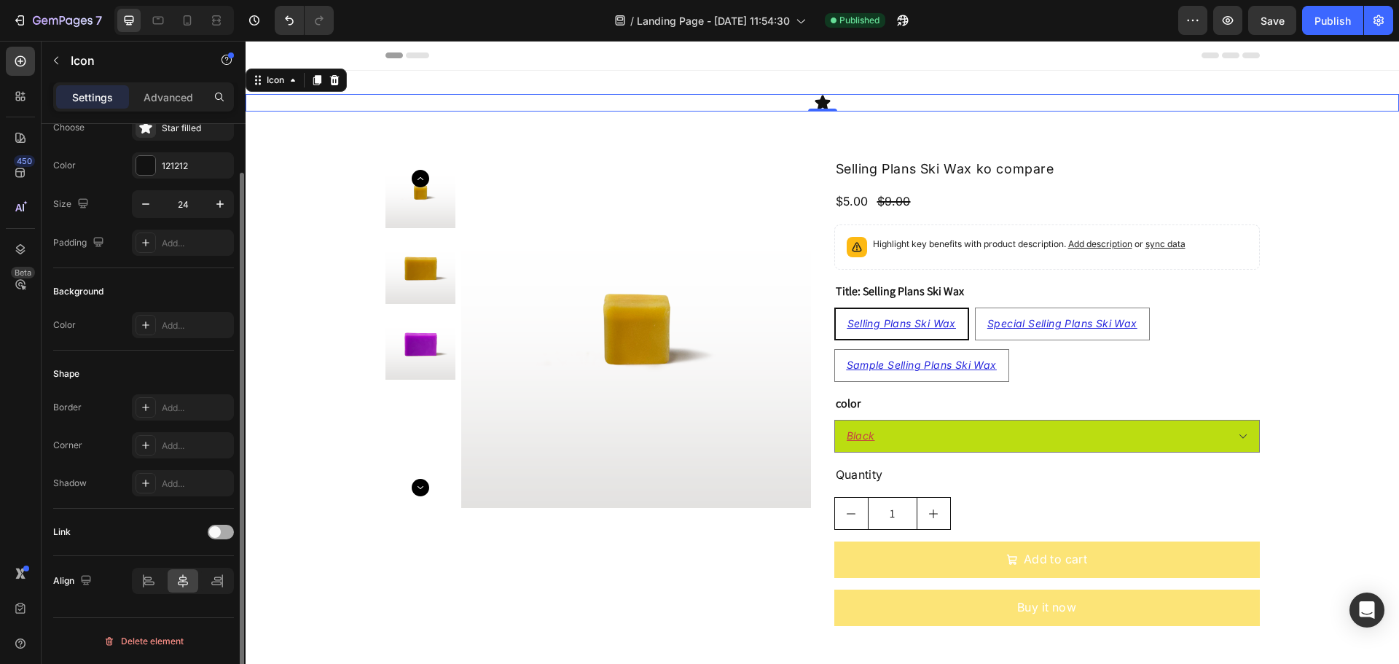 This screenshot has width=1399, height=664. What do you see at coordinates (1333, 20) in the screenshot?
I see `button: Publish` at bounding box center [1333, 20].